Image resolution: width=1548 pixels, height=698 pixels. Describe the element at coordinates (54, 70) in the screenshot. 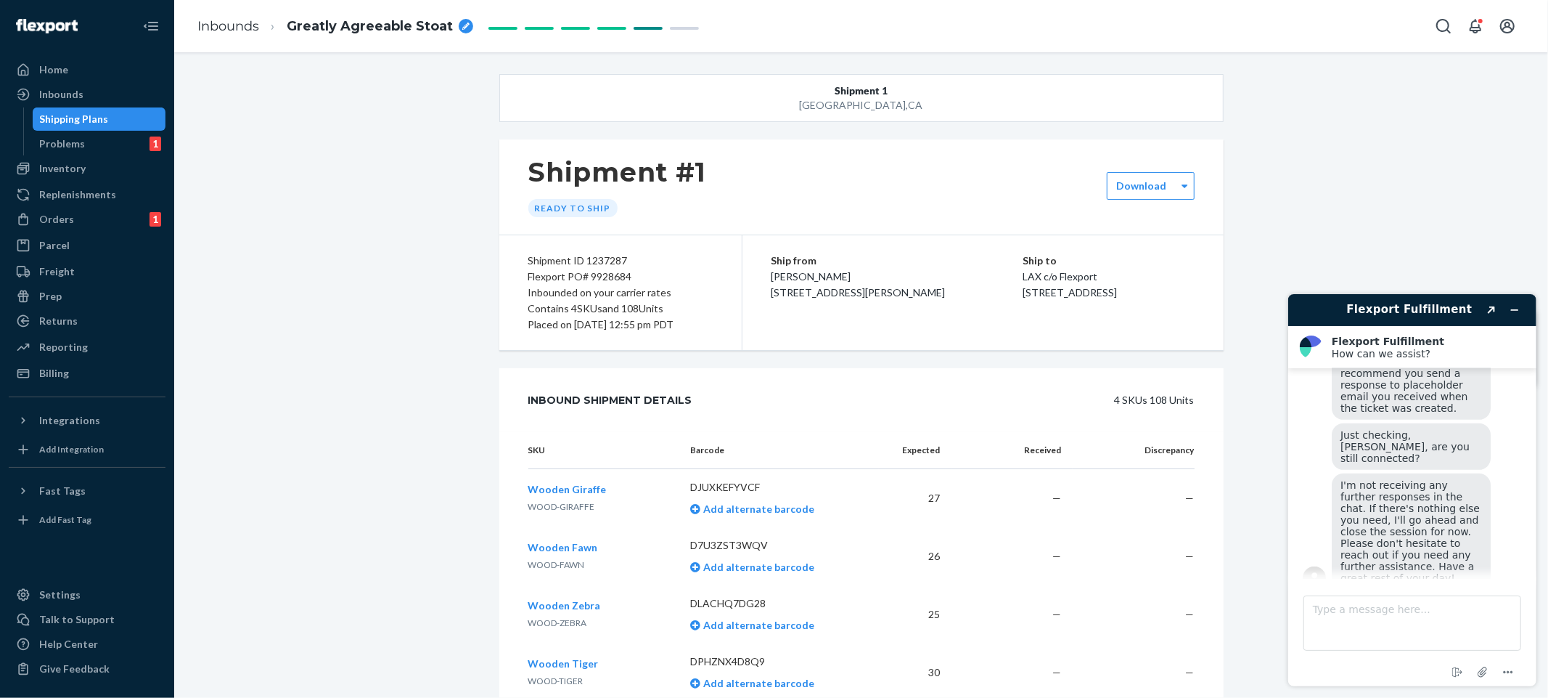

I see `div: Home` at that location.